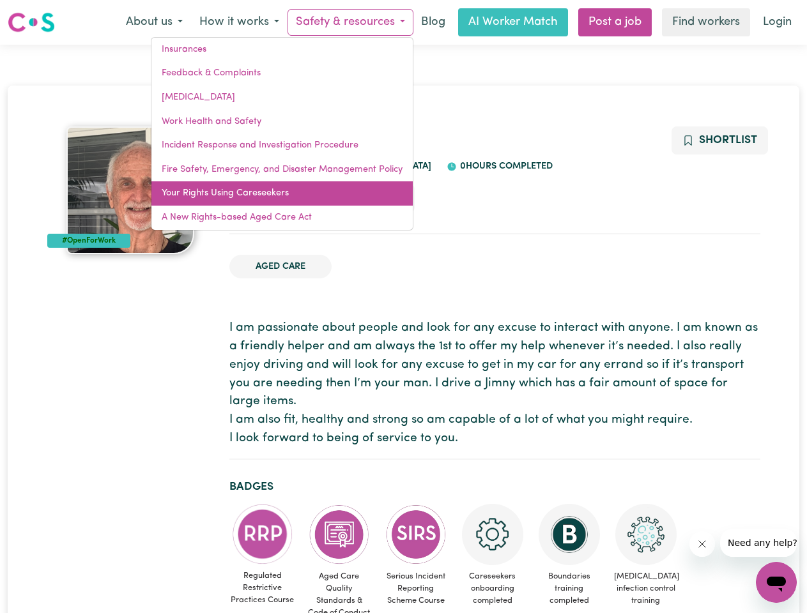 The width and height of the screenshot is (807, 613). I want to click on a: Insurances, so click(282, 50).